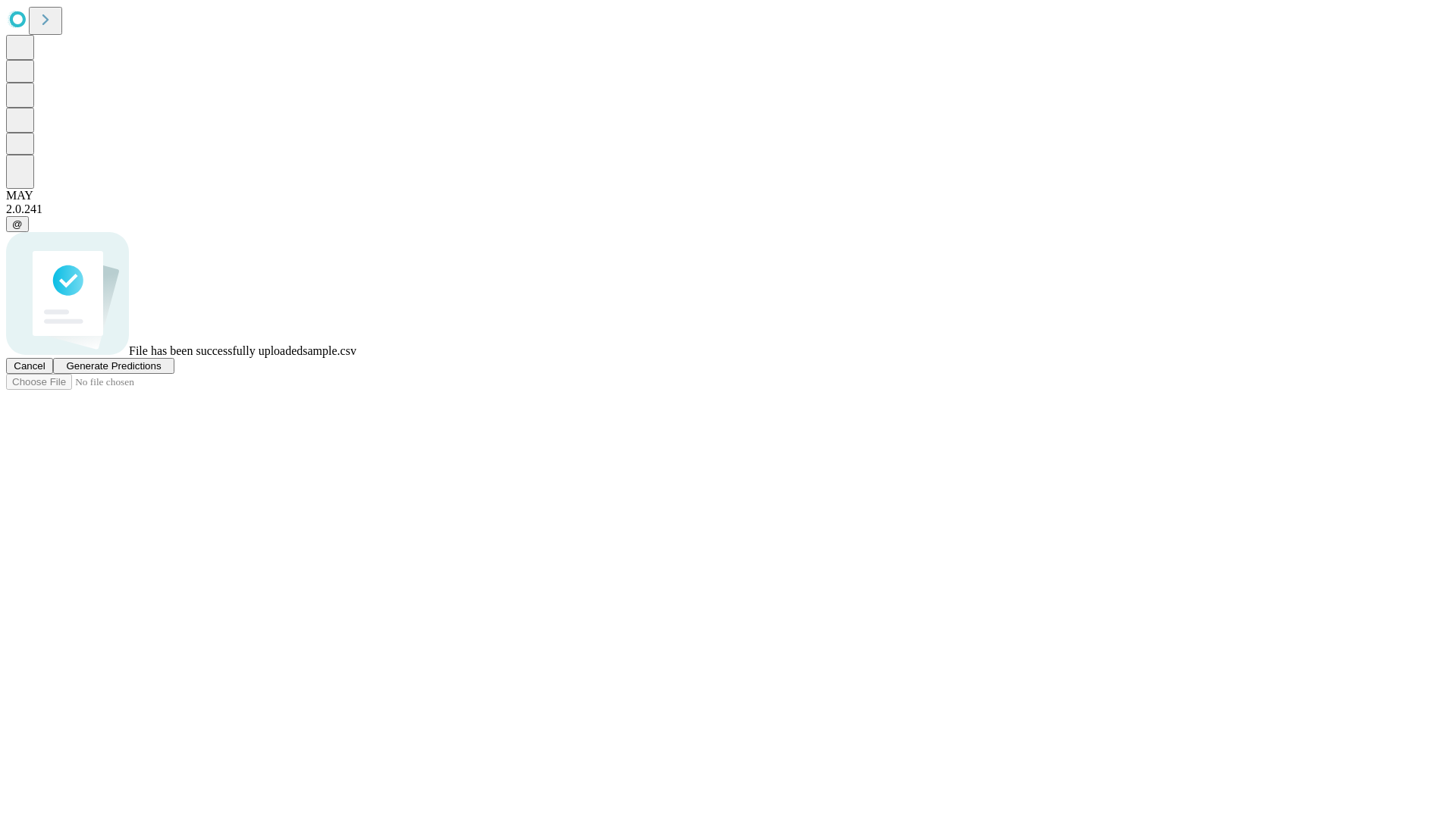 This screenshot has width=1456, height=819. I want to click on span: File has been successfully uploaded, so click(215, 350).